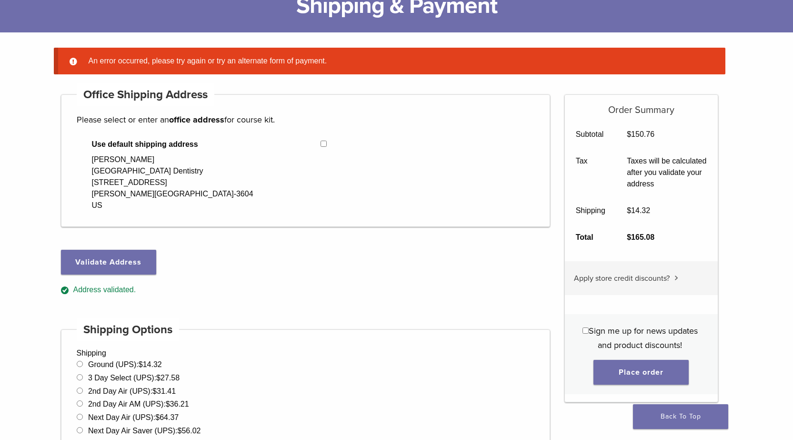  Describe the element at coordinates (641, 134) in the screenshot. I see `bdi: 150.76` at that location.